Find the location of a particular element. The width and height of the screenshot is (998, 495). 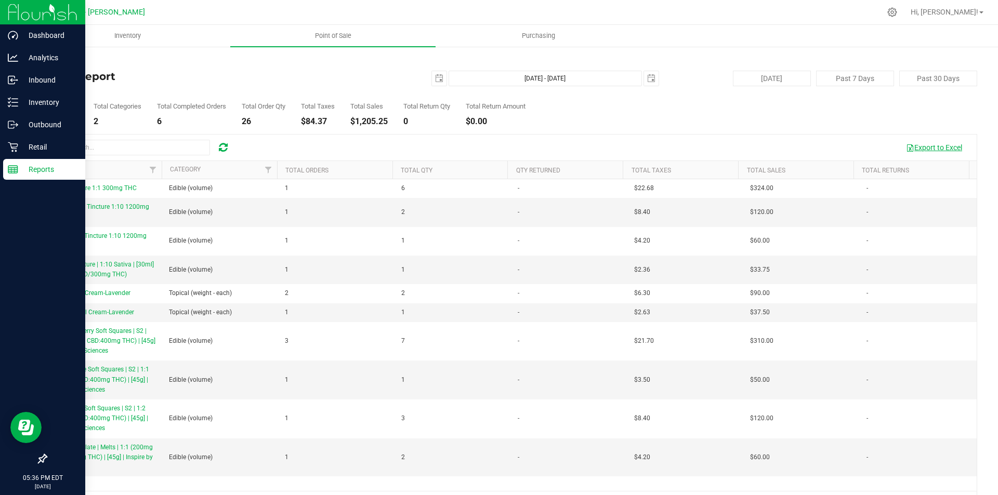

span: $37.50 is located at coordinates (760, 312).